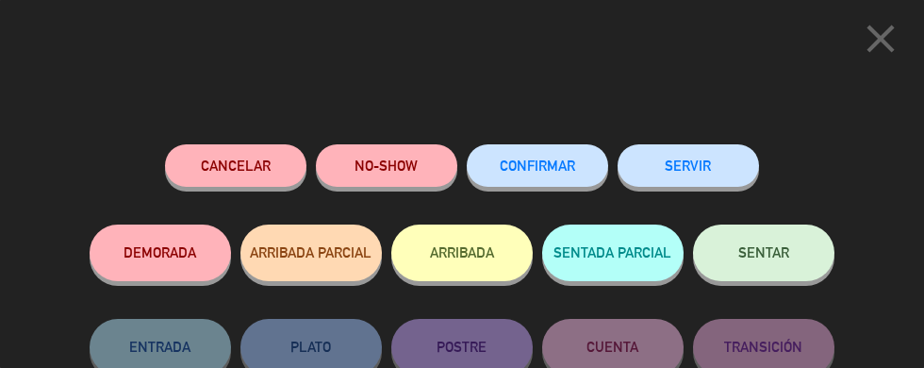  Describe the element at coordinates (537, 165) in the screenshot. I see `span: CONFIRMAR` at that location.